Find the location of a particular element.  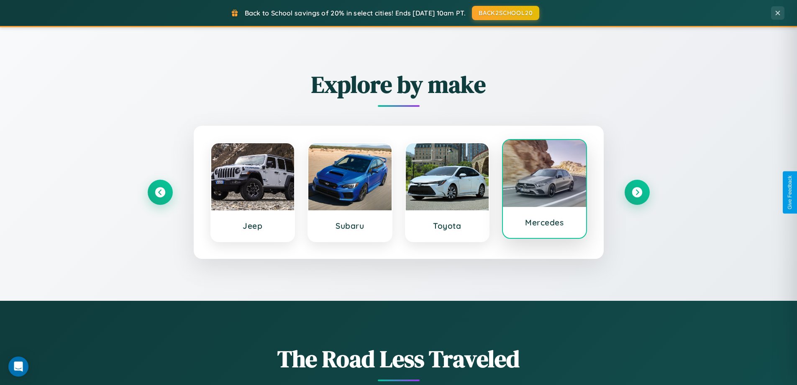

h3: Mercedes is located at coordinates (544, 222).